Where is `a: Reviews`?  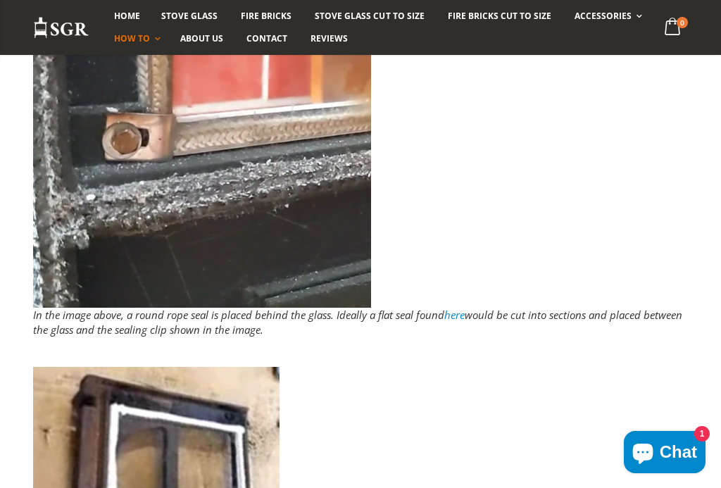
a: Reviews is located at coordinates (329, 39).